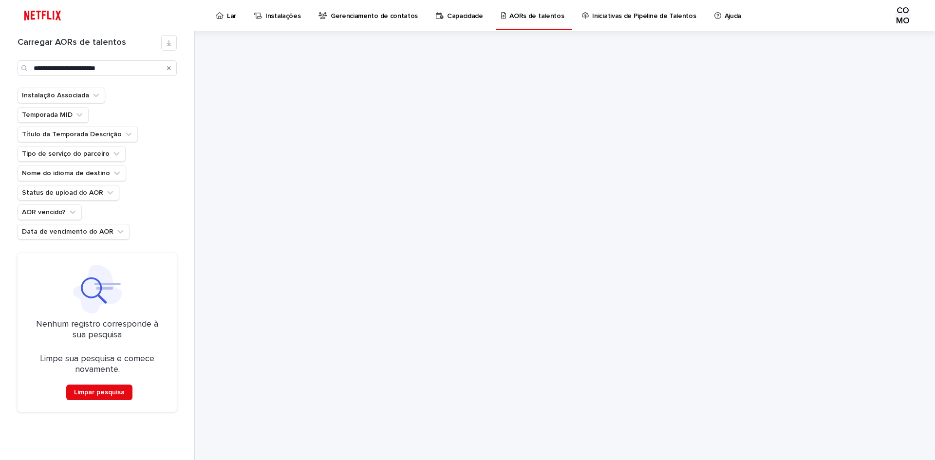  What do you see at coordinates (72, 173) in the screenshot?
I see `button: Nome do idioma de destino` at bounding box center [72, 173].